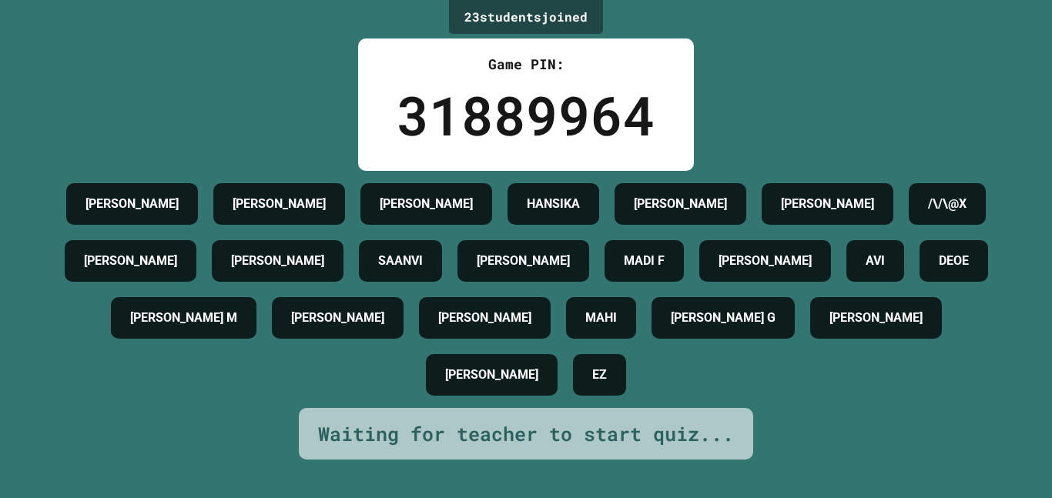 This screenshot has height=498, width=1052. I want to click on h4: /\/\@X, so click(948, 204).